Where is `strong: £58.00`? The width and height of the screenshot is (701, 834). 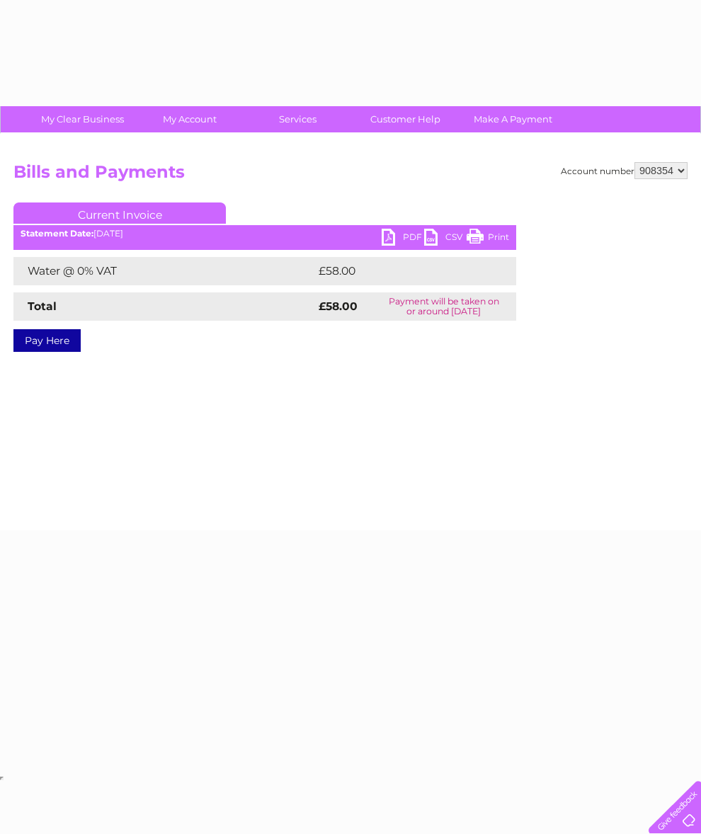 strong: £58.00 is located at coordinates (338, 306).